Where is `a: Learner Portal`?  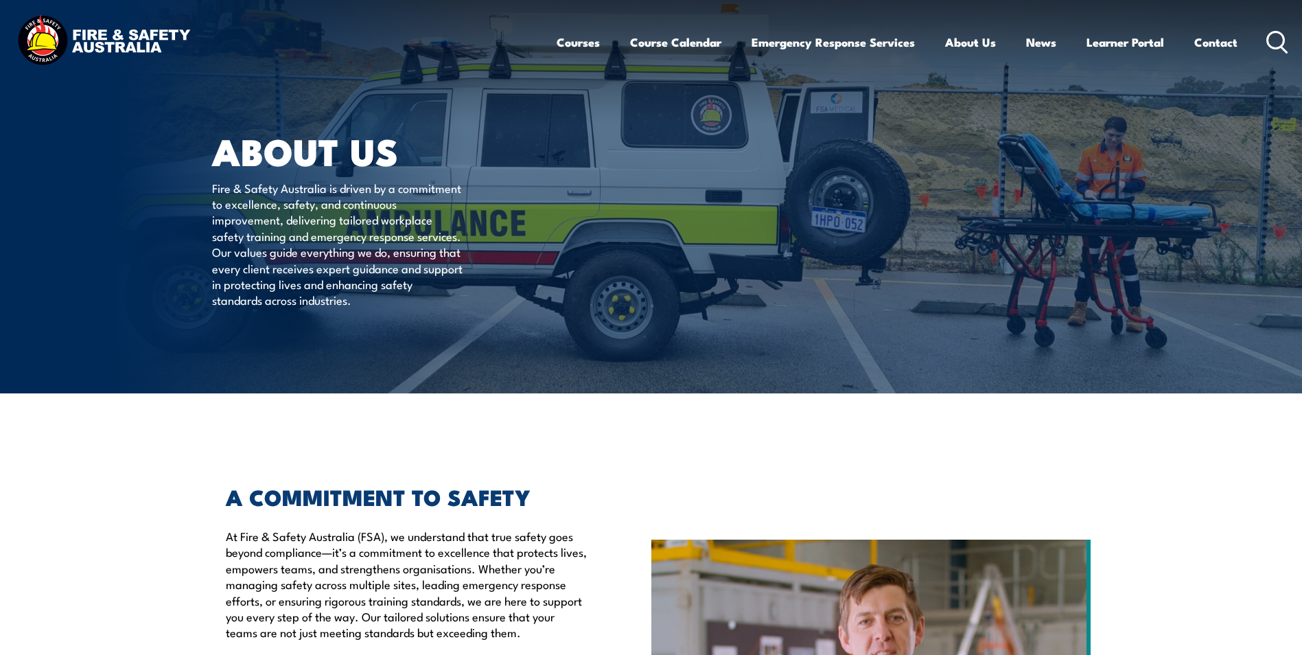
a: Learner Portal is located at coordinates (1125, 42).